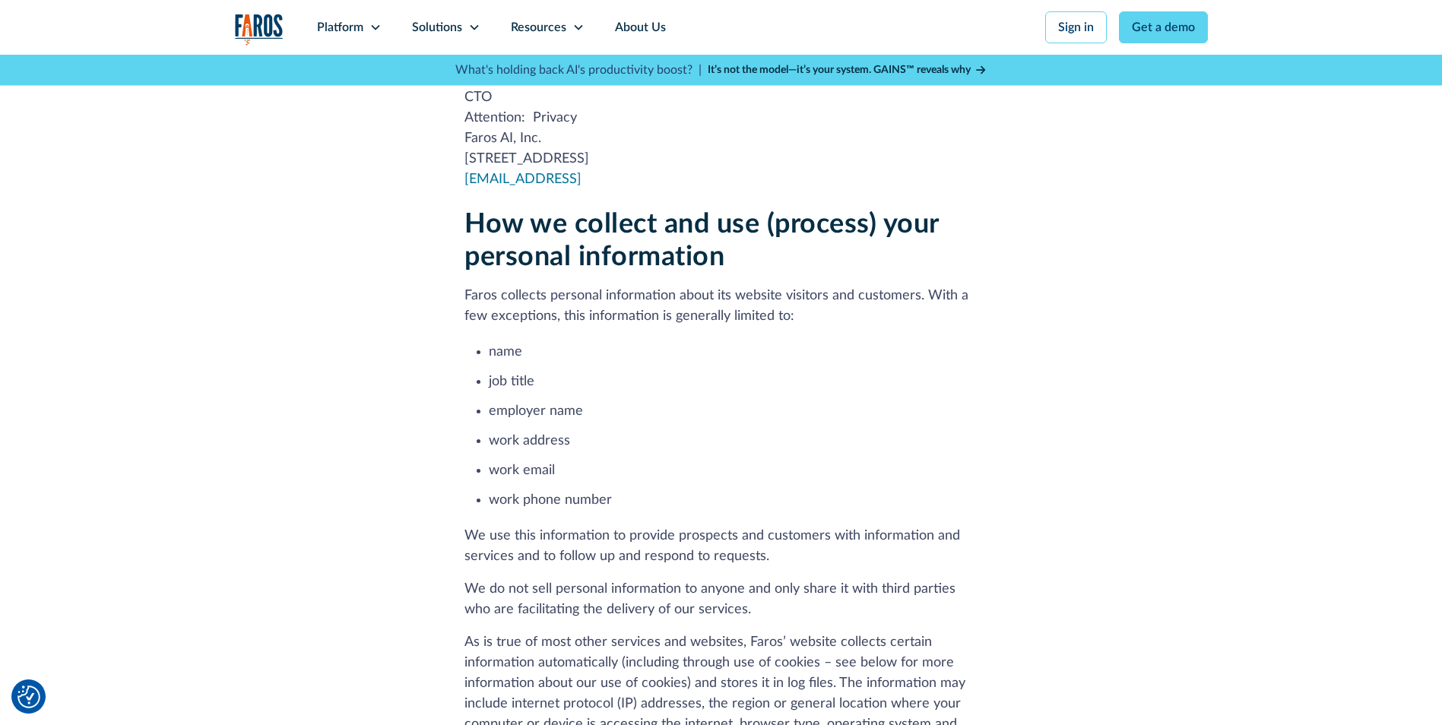 The height and width of the screenshot is (725, 1442). I want to click on div: Platform, so click(340, 27).